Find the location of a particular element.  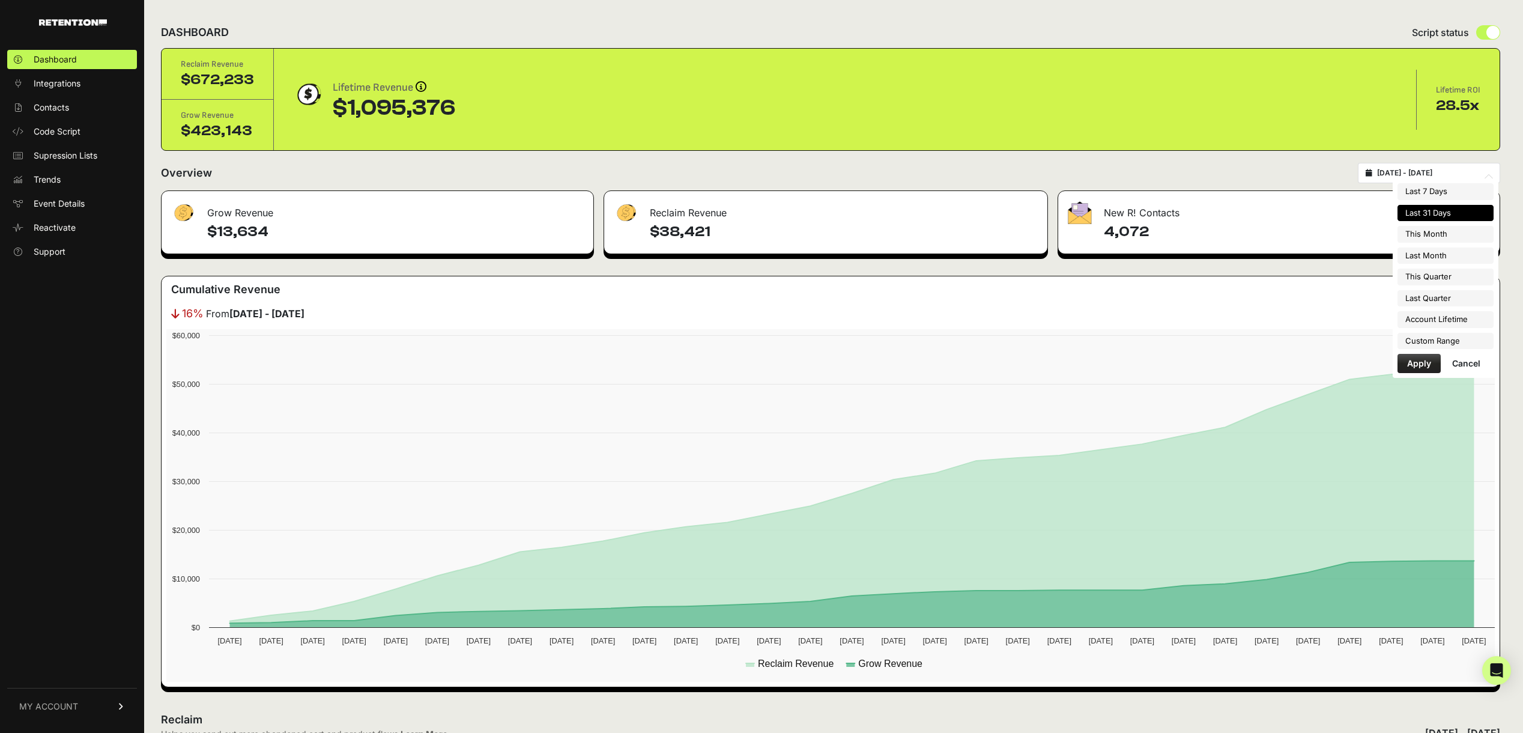

h2: Overview is located at coordinates (186, 173).